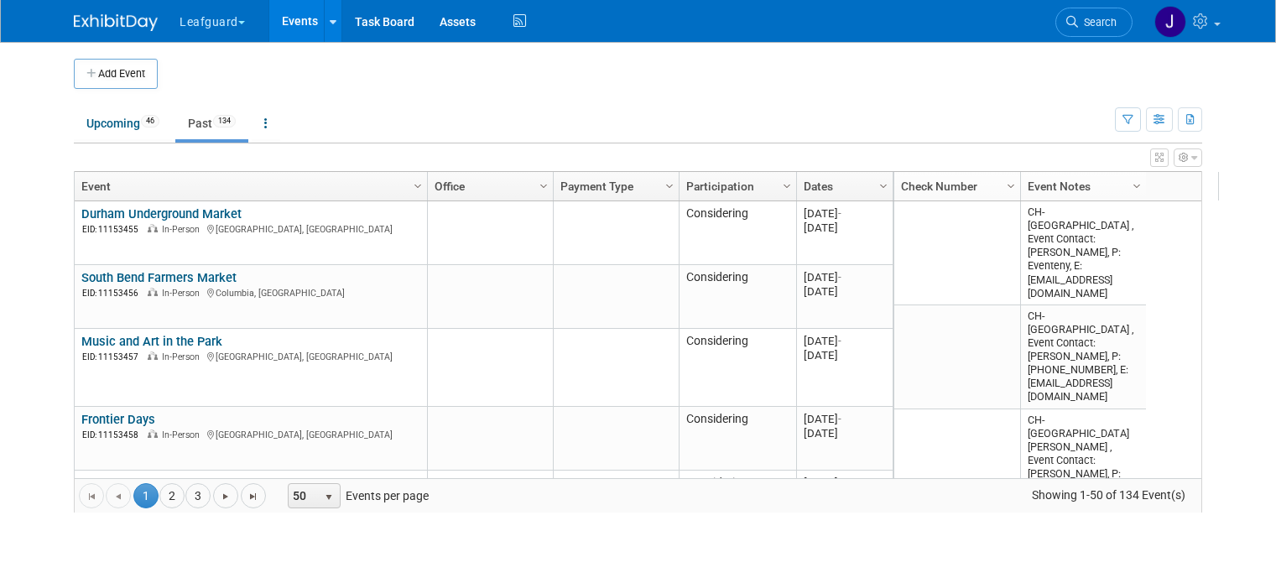 This screenshot has height=583, width=1276. I want to click on a: Payment Type, so click(614, 186).